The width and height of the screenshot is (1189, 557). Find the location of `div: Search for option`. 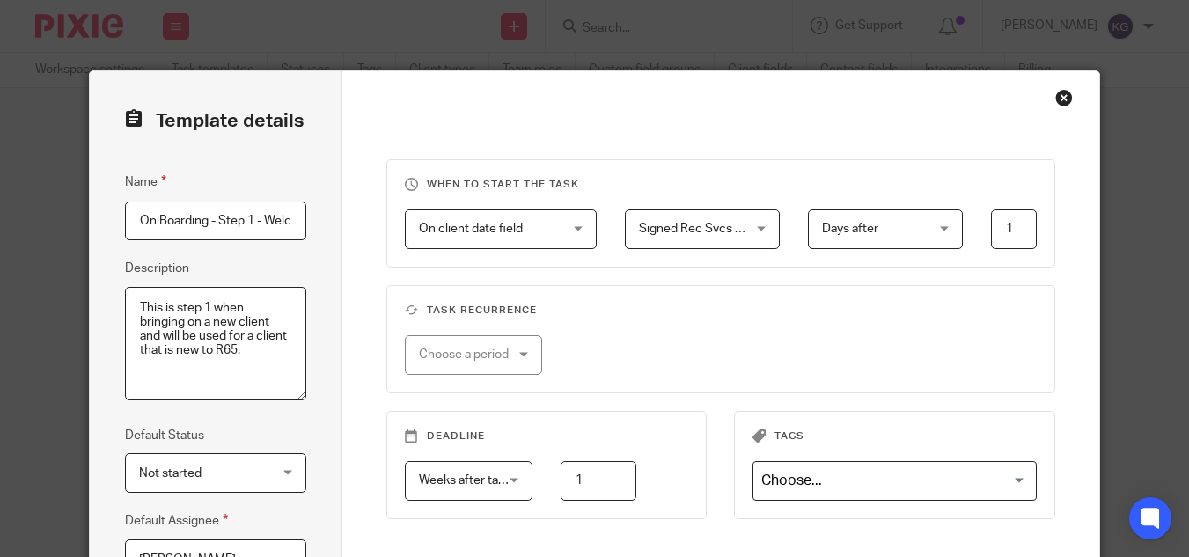

div: Search for option is located at coordinates (894, 480).